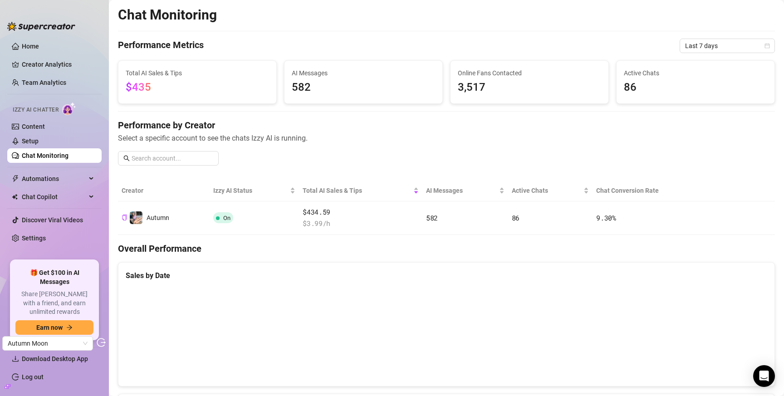 Image resolution: width=784 pixels, height=396 pixels. I want to click on span: build, so click(8, 387).